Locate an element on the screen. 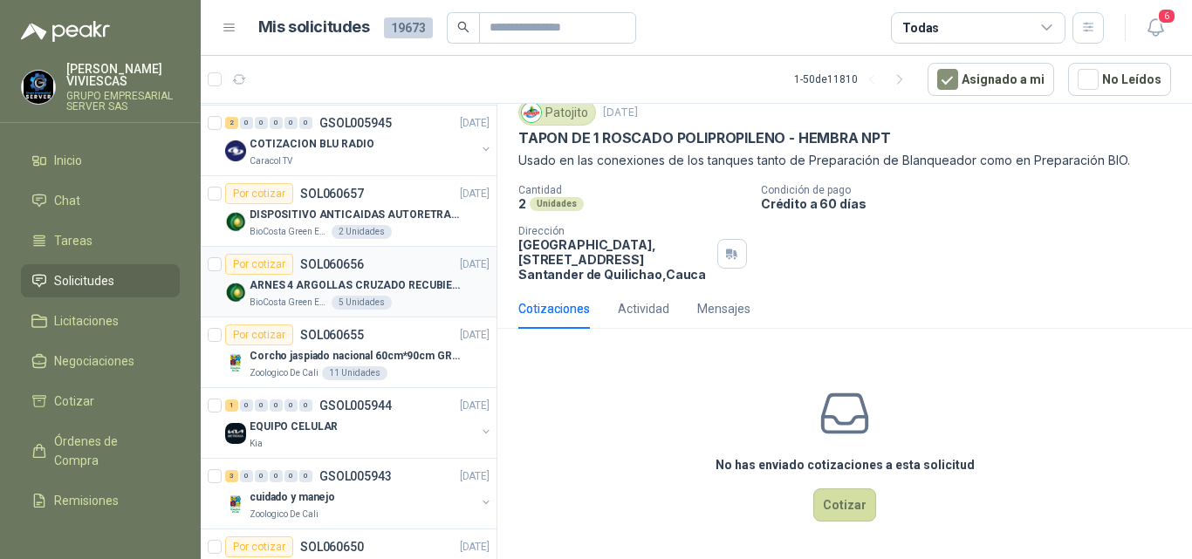 The height and width of the screenshot is (559, 1192). p: DISPOSITIVO ANTICAIDAS AUTORETRACTIL is located at coordinates (358, 215).